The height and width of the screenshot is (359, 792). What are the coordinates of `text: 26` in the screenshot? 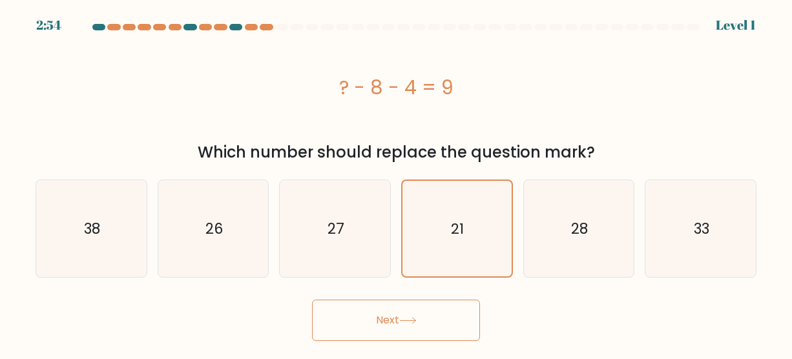 It's located at (214, 229).